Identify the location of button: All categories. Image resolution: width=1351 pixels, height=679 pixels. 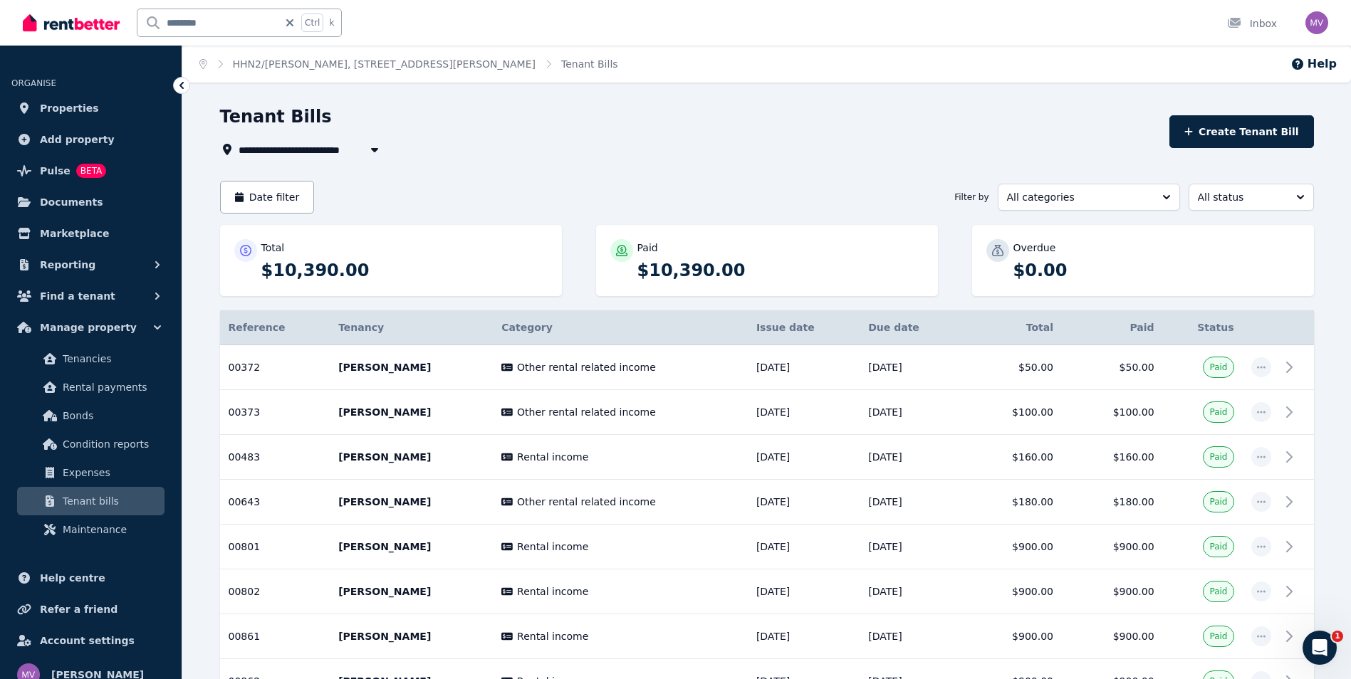
(1089, 197).